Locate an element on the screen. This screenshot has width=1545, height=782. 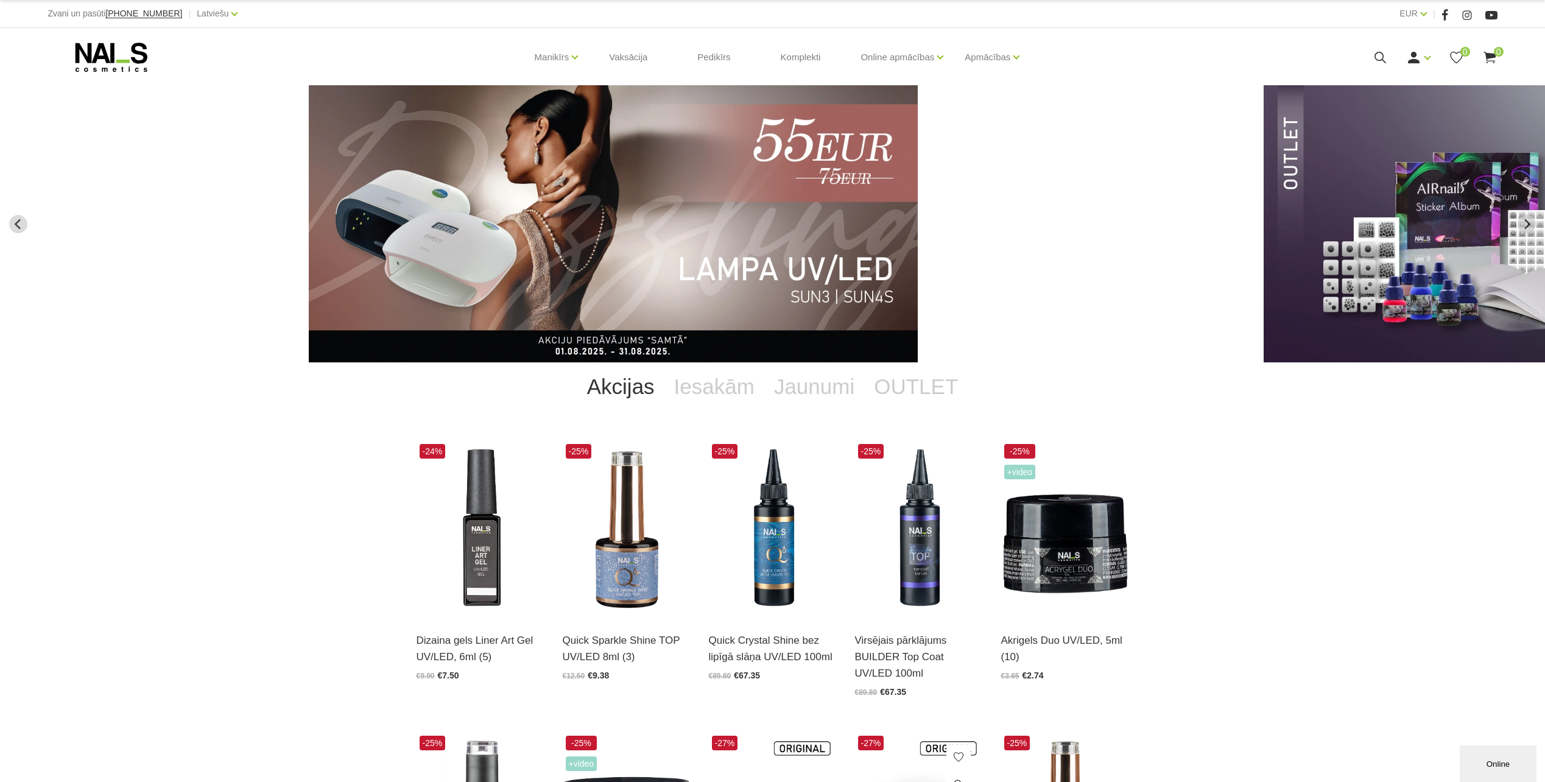
a: Vaksācija is located at coordinates (628, 57).